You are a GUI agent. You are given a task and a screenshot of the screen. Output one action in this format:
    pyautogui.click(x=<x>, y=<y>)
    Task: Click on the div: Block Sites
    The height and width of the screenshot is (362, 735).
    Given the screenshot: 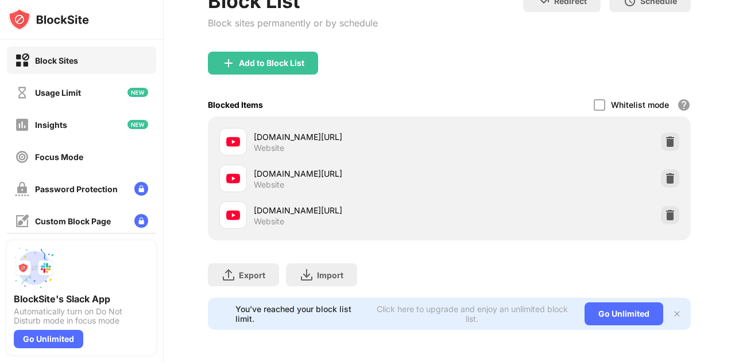 What is the action you would take?
    pyautogui.click(x=56, y=60)
    